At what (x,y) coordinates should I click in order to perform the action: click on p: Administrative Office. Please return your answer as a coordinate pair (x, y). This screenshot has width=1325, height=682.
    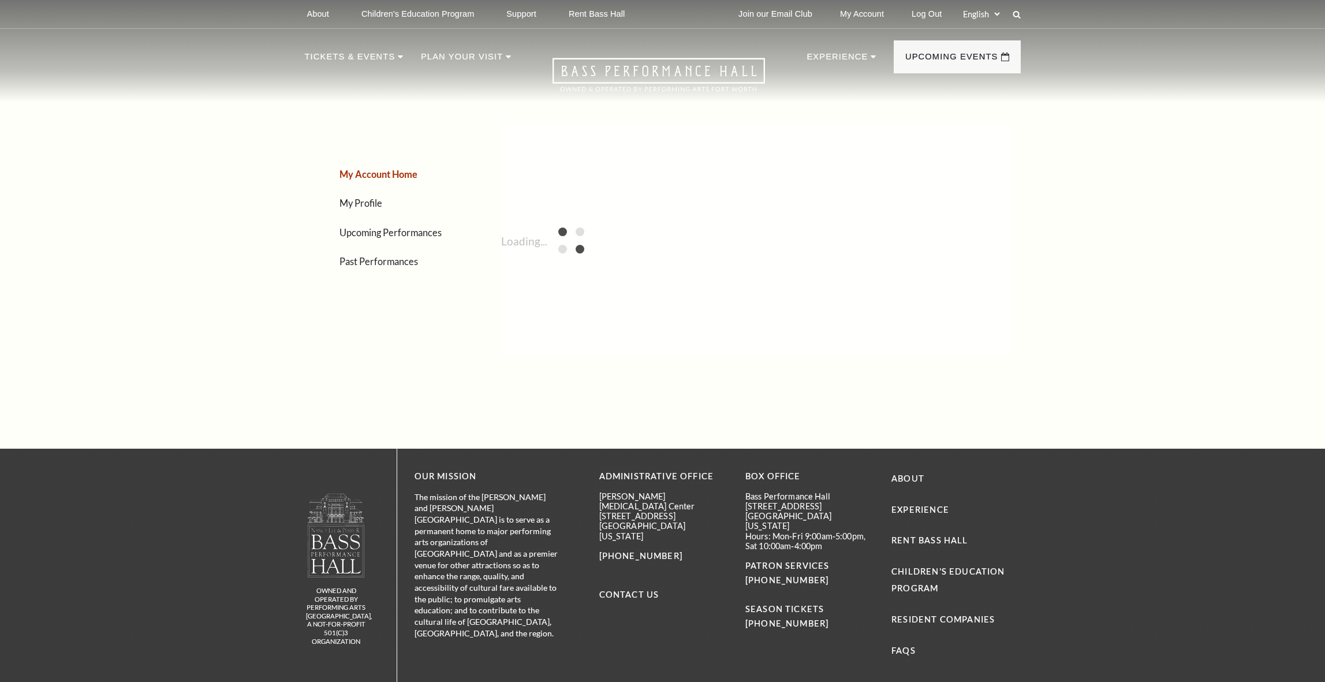
    Looking at the image, I should click on (663, 476).